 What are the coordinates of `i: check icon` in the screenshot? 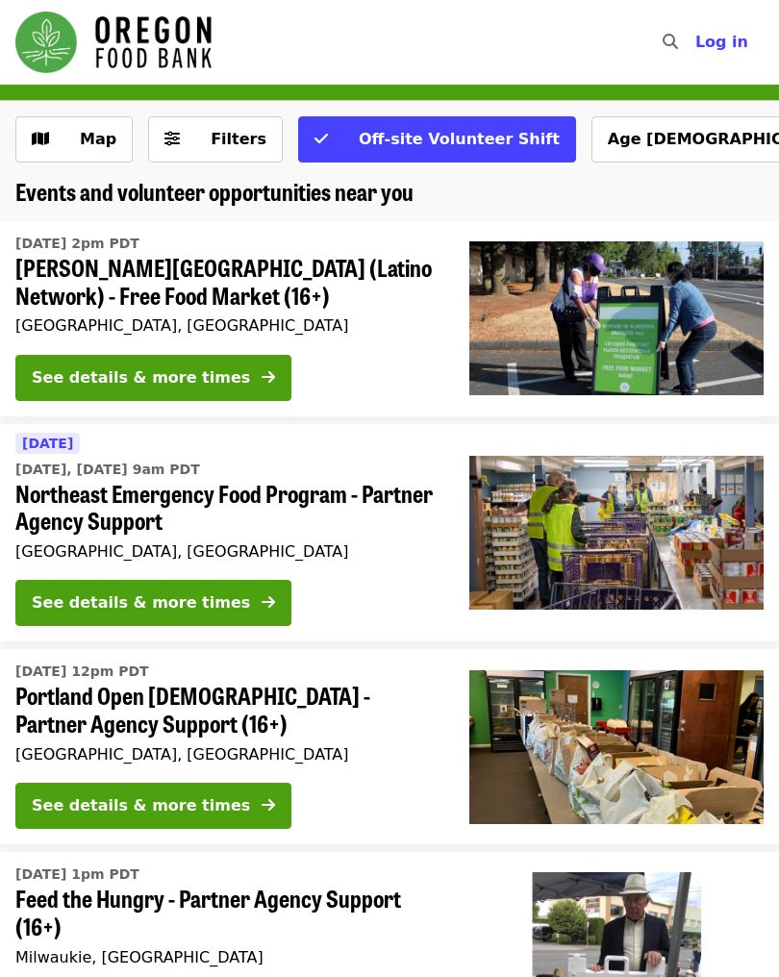 It's located at (321, 139).